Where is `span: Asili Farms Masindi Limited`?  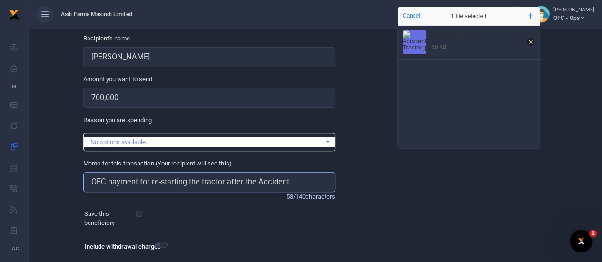
span: Asili Farms Masindi Limited is located at coordinates (97, 14).